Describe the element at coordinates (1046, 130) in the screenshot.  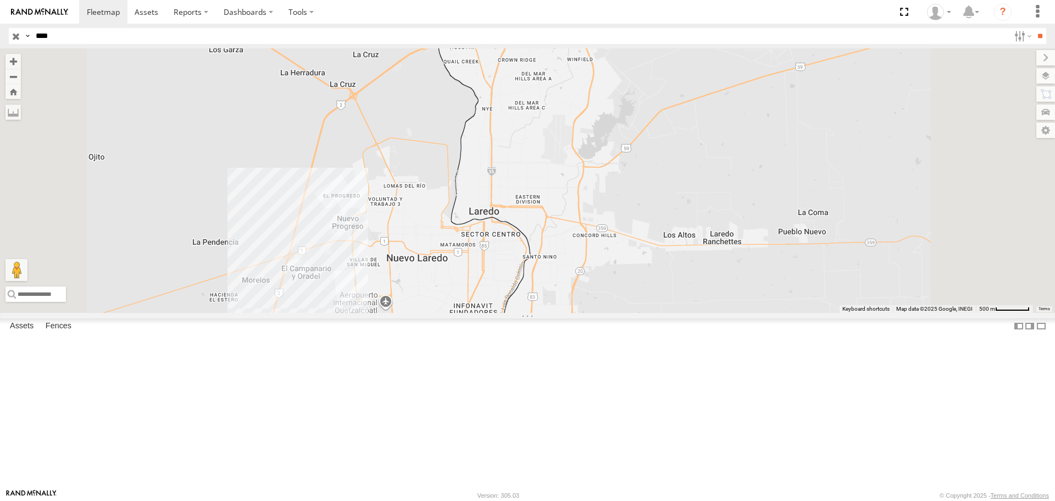
I see `label: Map Settings` at that location.